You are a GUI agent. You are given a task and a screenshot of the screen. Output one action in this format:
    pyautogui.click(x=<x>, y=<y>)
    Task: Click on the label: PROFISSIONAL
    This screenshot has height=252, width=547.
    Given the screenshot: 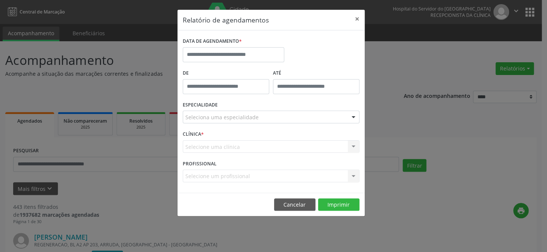 What is the action you would take?
    pyautogui.click(x=199, y=164)
    